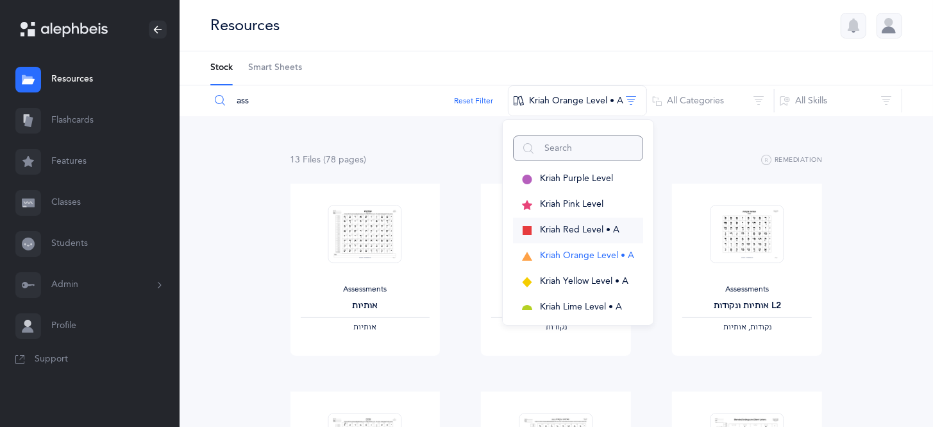 Image resolution: width=933 pixels, height=427 pixels. Describe the element at coordinates (711, 101) in the screenshot. I see `button: All Categories` at that location.